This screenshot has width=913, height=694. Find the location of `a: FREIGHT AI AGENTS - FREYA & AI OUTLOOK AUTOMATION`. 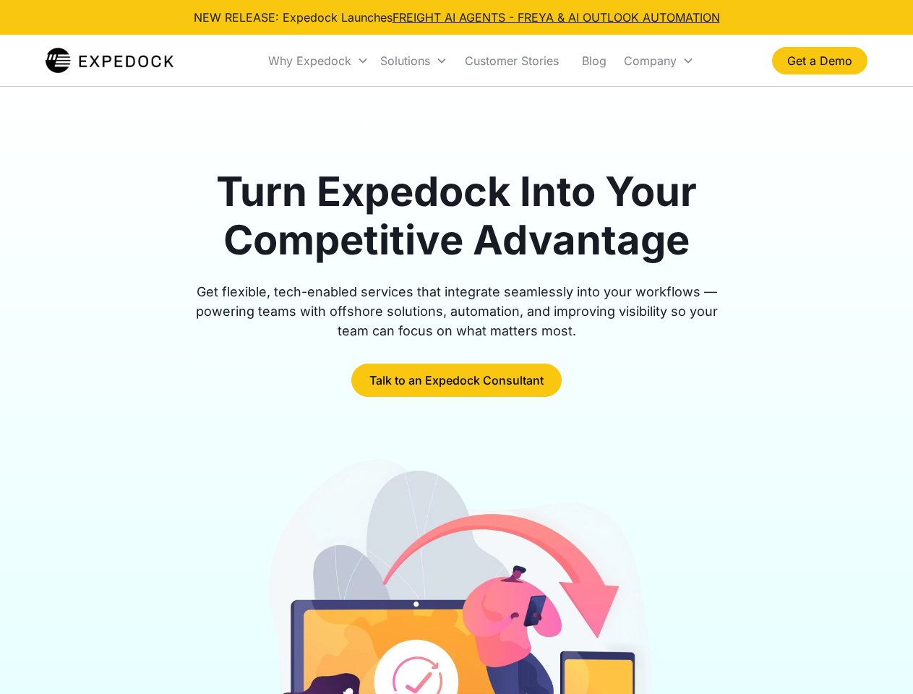

a: FREIGHT AI AGENTS - FREYA & AI OUTLOOK AUTOMATION is located at coordinates (556, 17).